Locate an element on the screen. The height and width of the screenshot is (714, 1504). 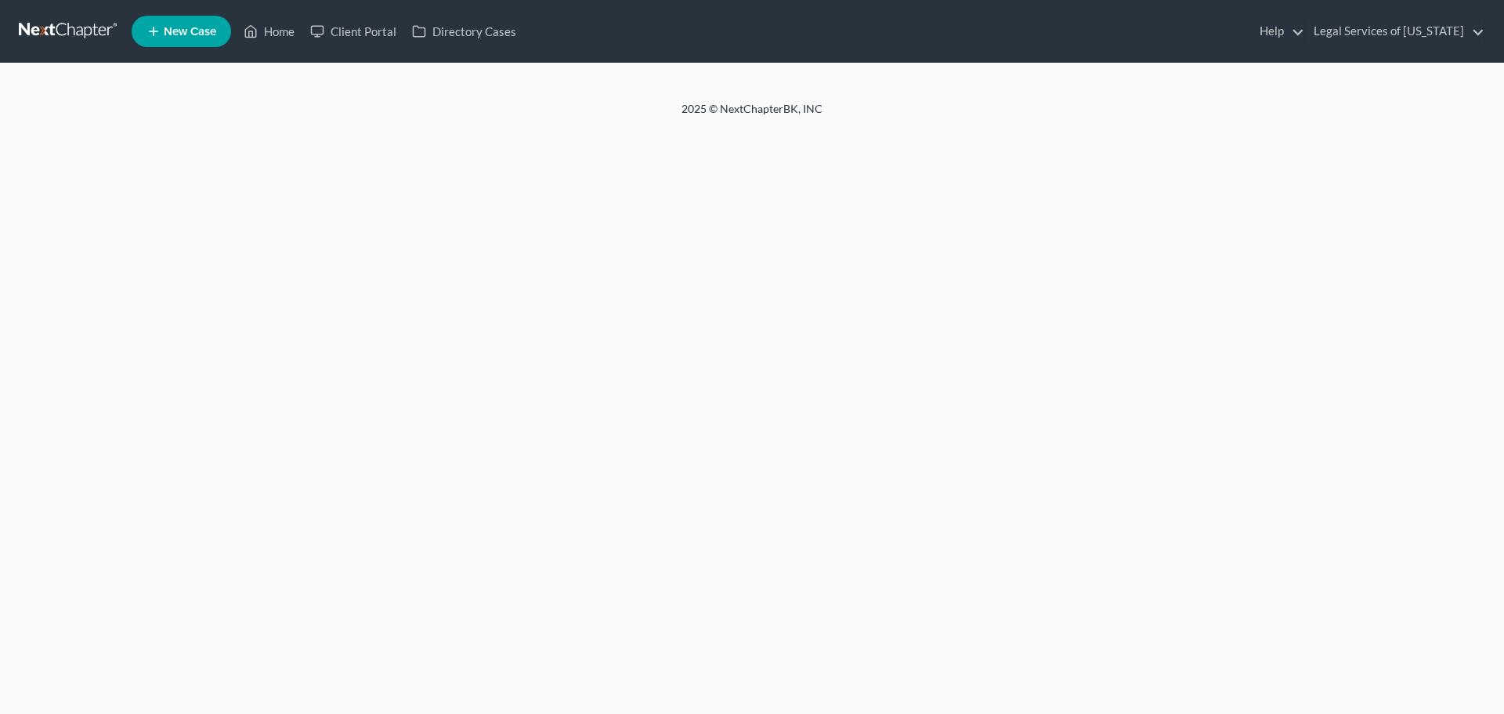
a: Help is located at coordinates (1278, 31).